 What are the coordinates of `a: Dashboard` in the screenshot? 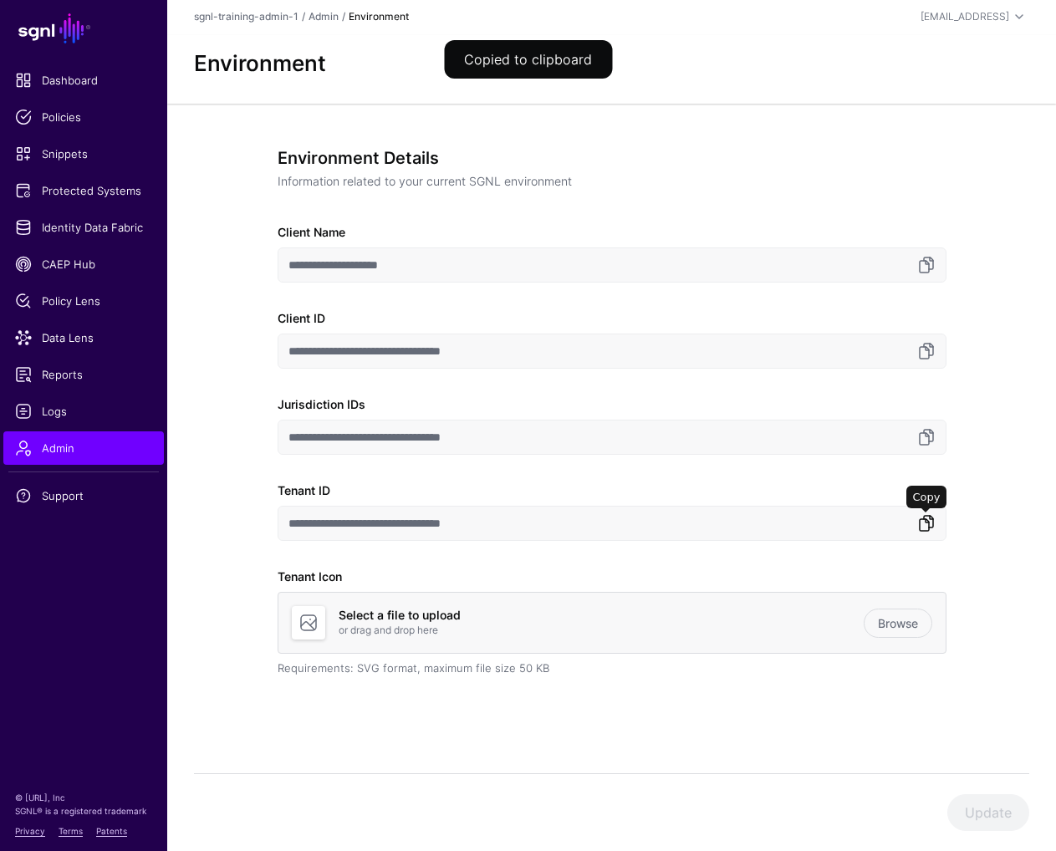 It's located at (84, 80).